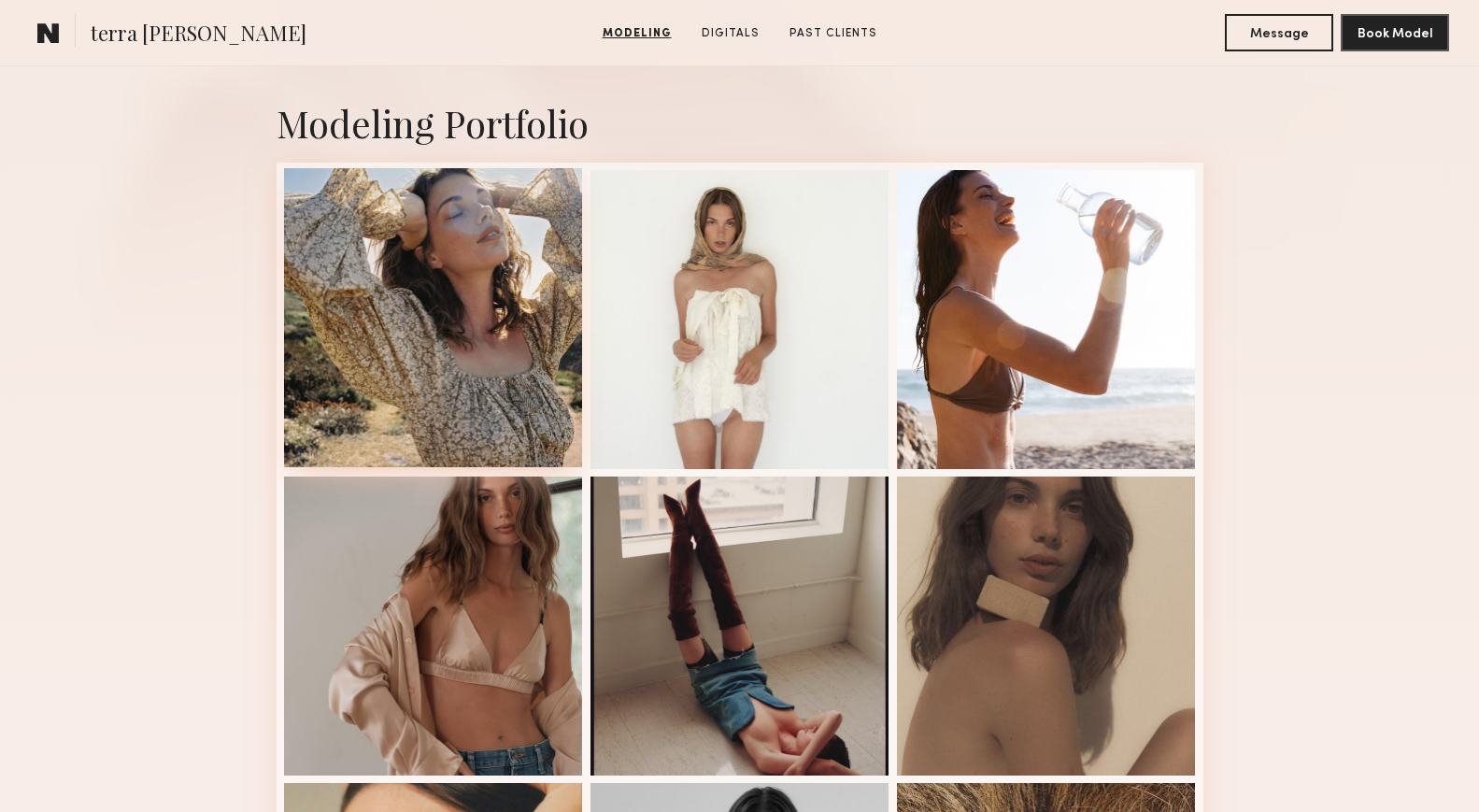  What do you see at coordinates (1279, 33) in the screenshot?
I see `button: Message` at bounding box center [1279, 33].